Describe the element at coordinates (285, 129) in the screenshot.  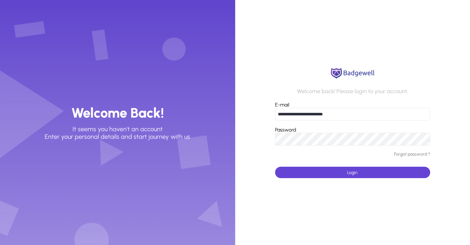
I see `label: Password` at that location.